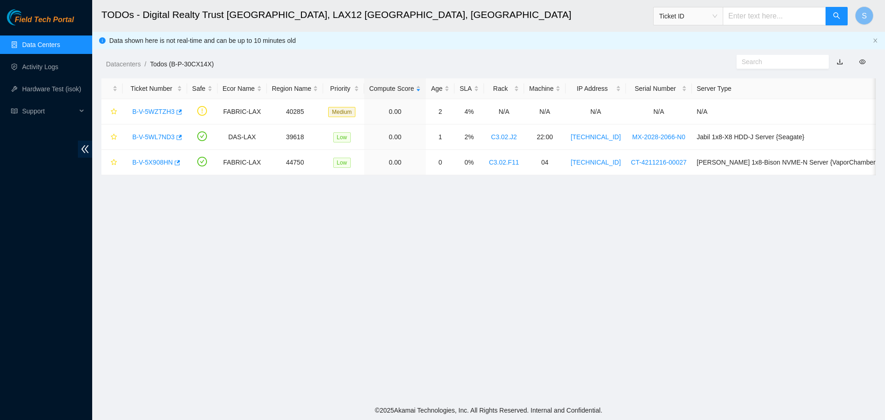 The image size is (885, 420). Describe the element at coordinates (659, 162) in the screenshot. I see `a: CT-4211216-00027` at that location.